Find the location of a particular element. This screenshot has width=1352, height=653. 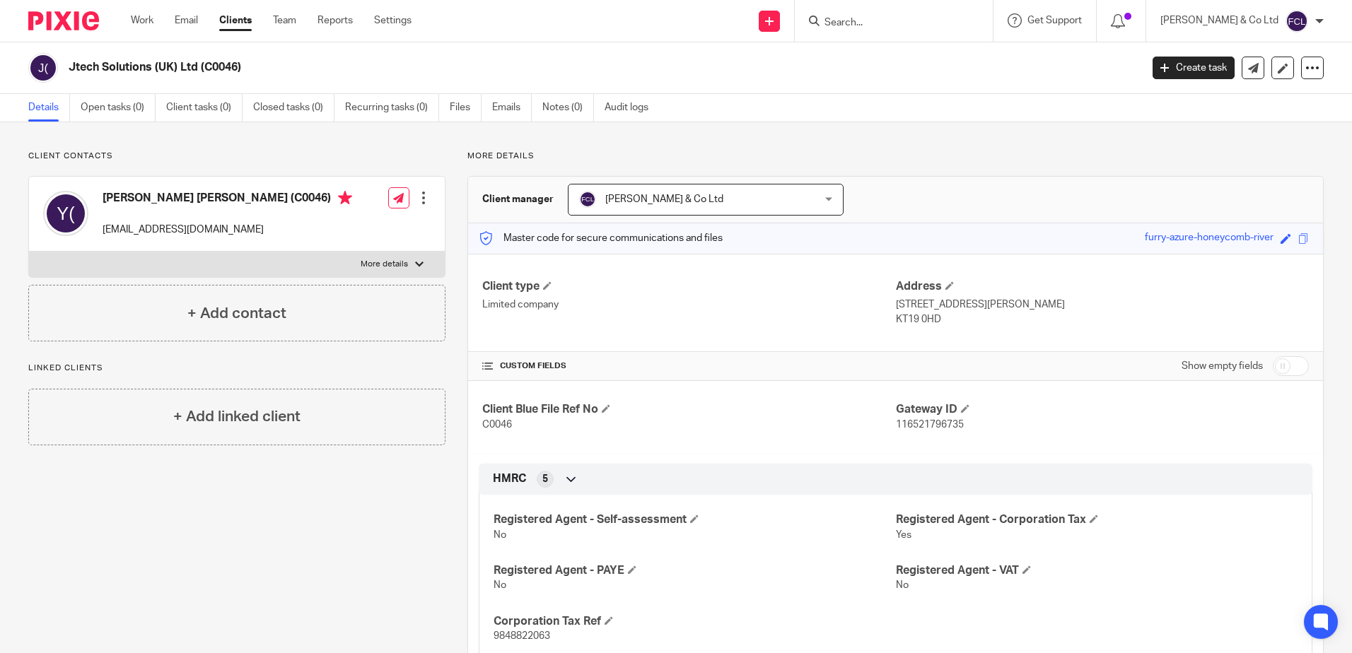

div: furry-azure-honeycomb-river is located at coordinates (1209, 238).